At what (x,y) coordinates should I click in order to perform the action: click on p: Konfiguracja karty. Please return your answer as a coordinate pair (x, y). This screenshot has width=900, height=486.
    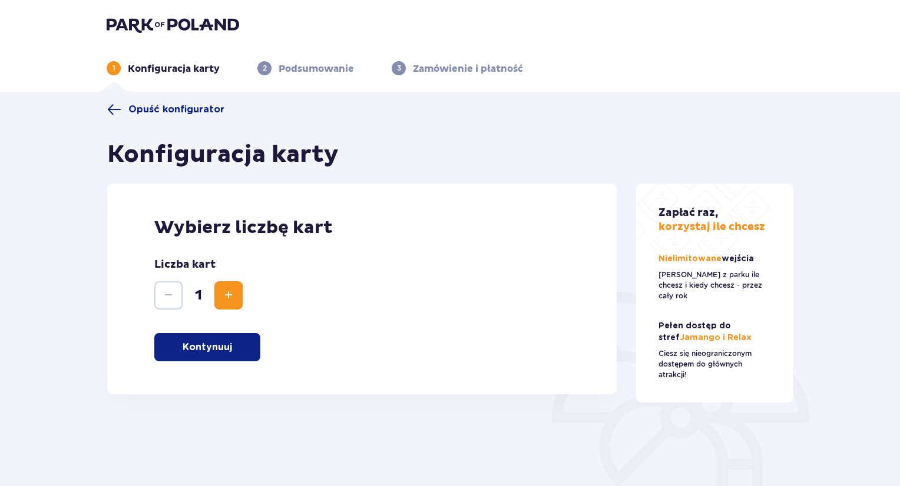
    Looking at the image, I should click on (174, 69).